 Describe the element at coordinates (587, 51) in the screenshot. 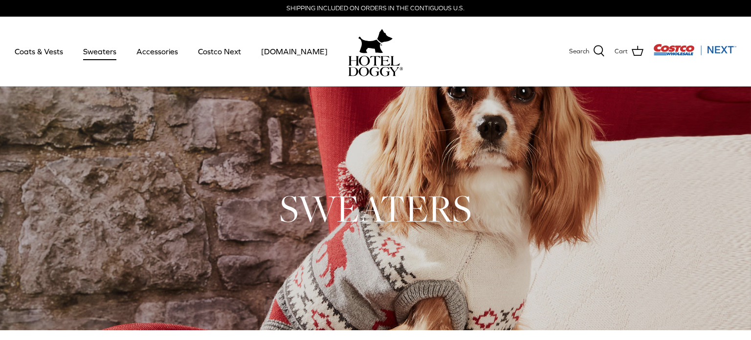

I see `a: Search` at that location.